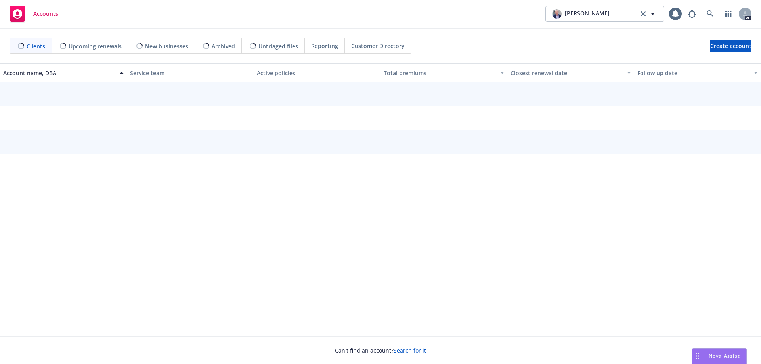  What do you see at coordinates (557, 14) in the screenshot?
I see `img: photo` at bounding box center [557, 14].